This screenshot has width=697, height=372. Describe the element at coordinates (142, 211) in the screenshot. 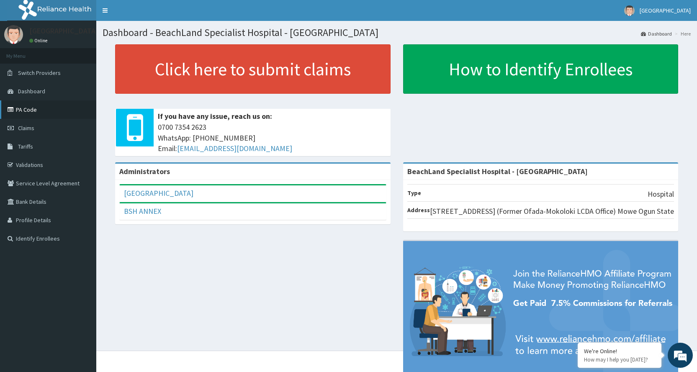

I see `a: BSH ANNEX` at that location.